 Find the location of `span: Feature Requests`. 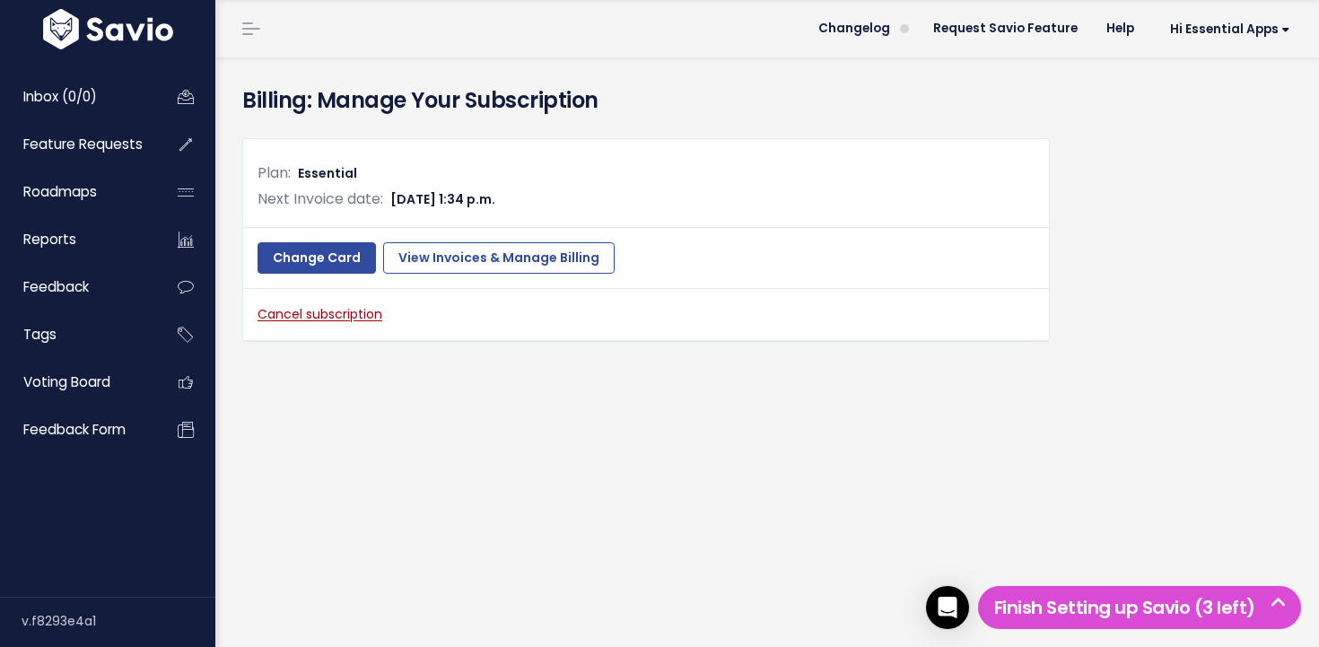

span: Feature Requests is located at coordinates (83, 144).